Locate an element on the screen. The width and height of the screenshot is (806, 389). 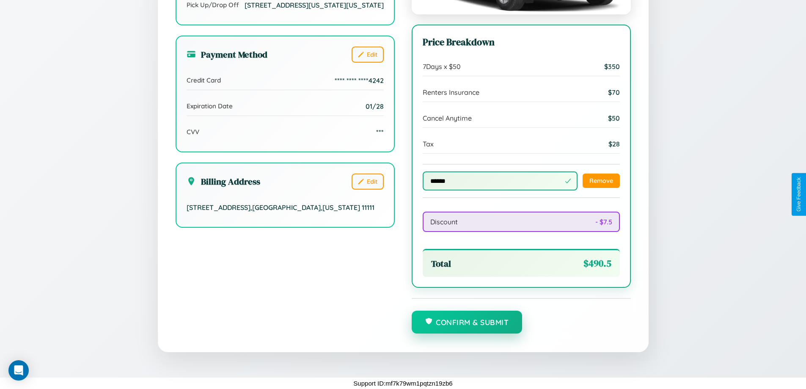
h3: Payment Method is located at coordinates (227, 54).